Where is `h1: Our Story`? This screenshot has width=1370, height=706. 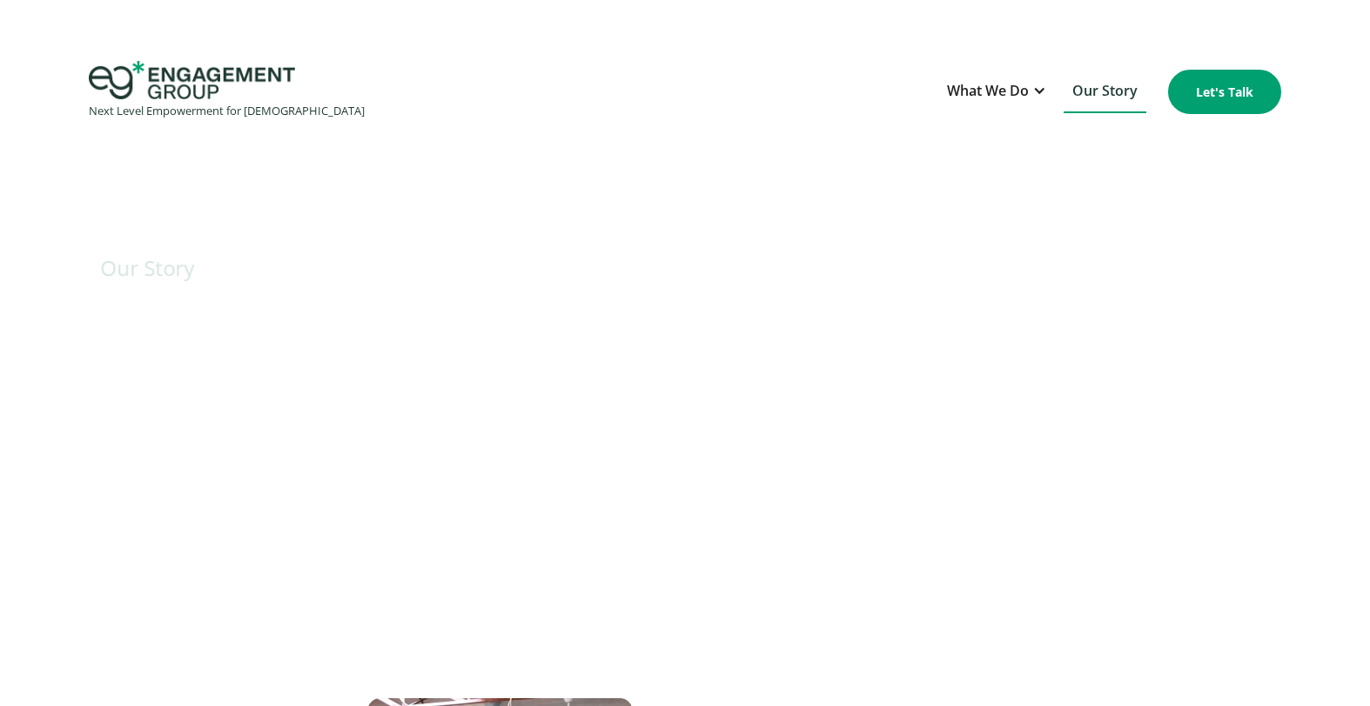
h1: Our Story is located at coordinates (697, 268).